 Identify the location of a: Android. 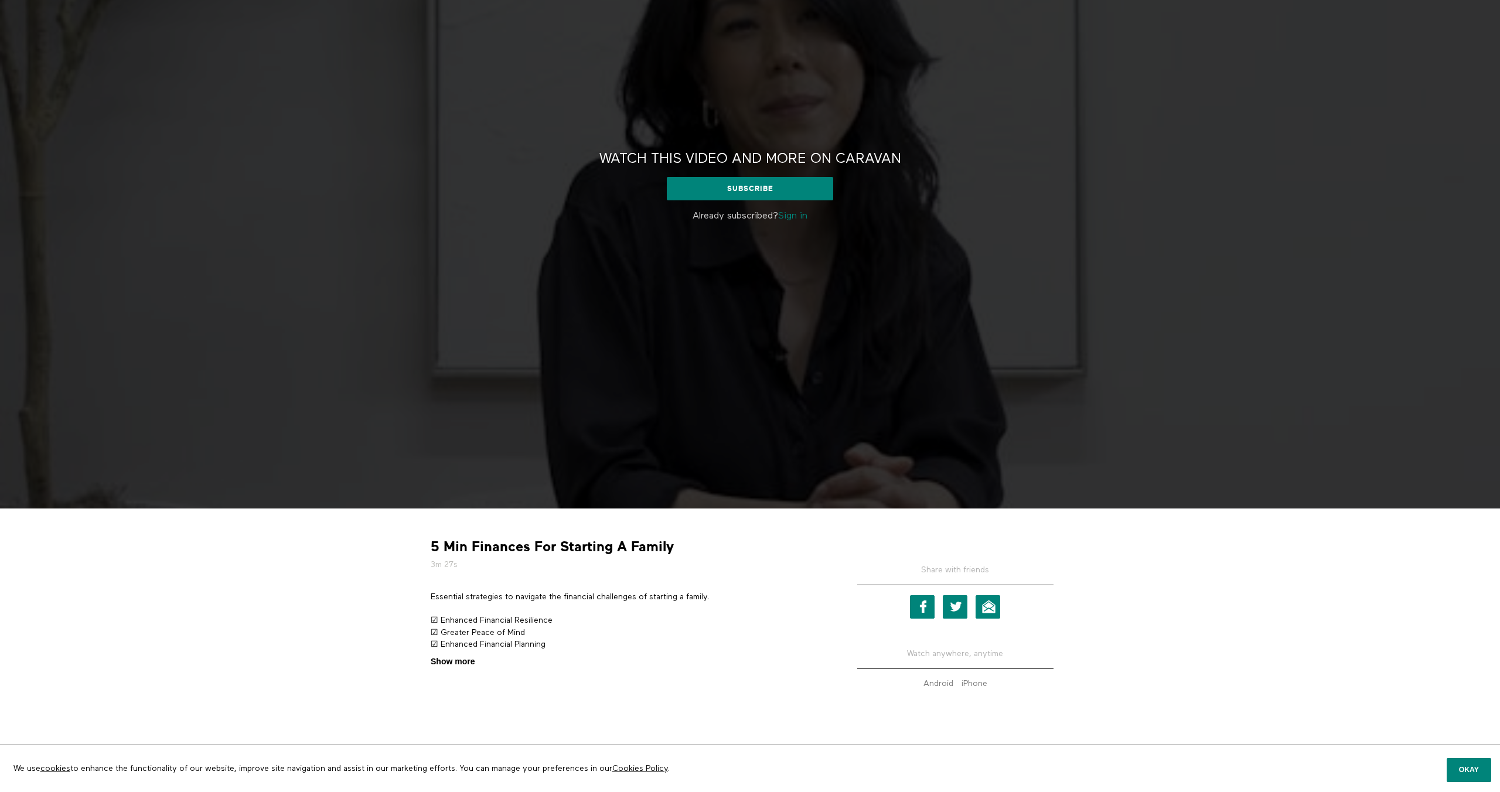
(938, 684).